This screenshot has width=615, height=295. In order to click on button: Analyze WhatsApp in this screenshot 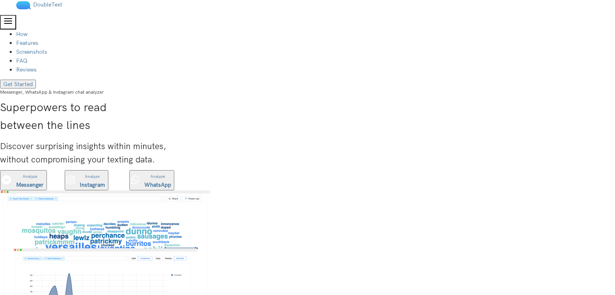, I will do `click(152, 180)`.